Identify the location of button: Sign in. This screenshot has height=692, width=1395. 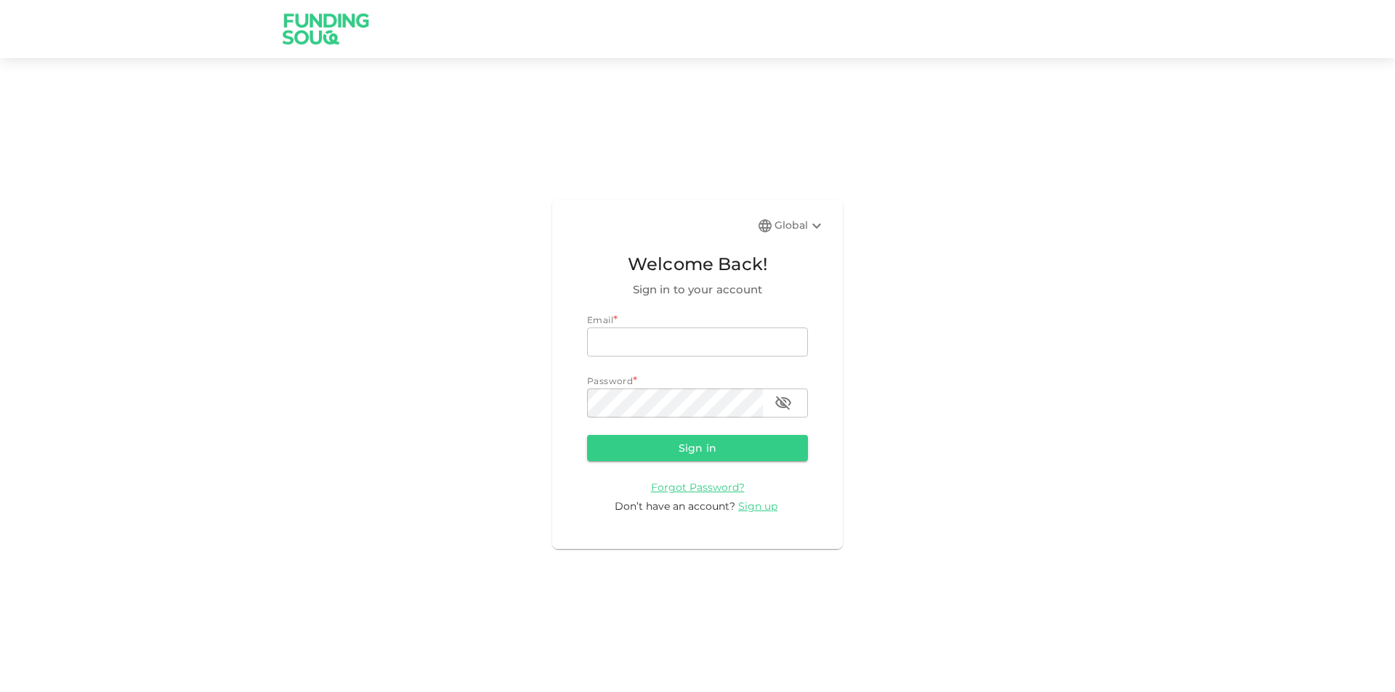
(697, 448).